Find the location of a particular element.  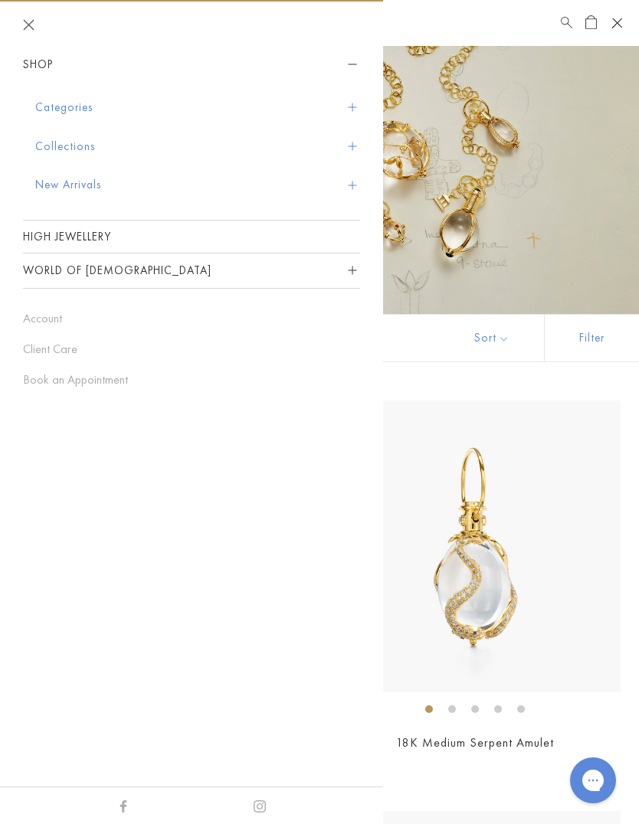

button: Open navigation is located at coordinates (616, 23).